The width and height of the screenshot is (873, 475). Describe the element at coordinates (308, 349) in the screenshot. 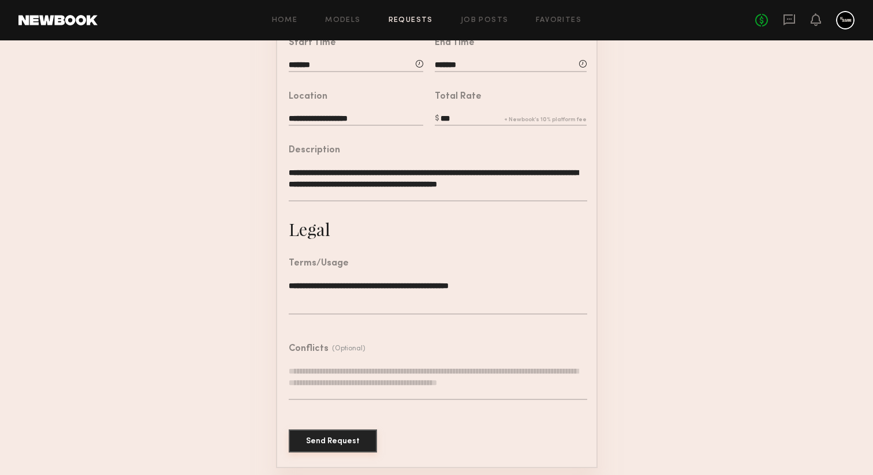

I see `div: Conflicts` at that location.